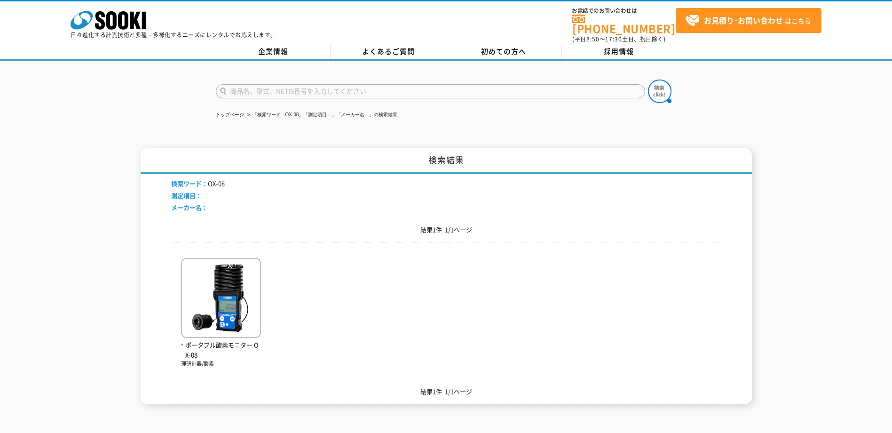 The width and height of the screenshot is (892, 433). Describe the element at coordinates (189, 207) in the screenshot. I see `span: メーカー名：` at that location.